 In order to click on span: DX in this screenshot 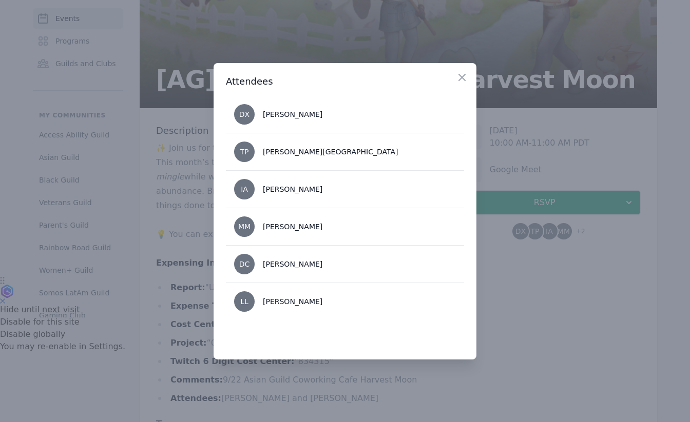, I will do `click(244, 114)`.